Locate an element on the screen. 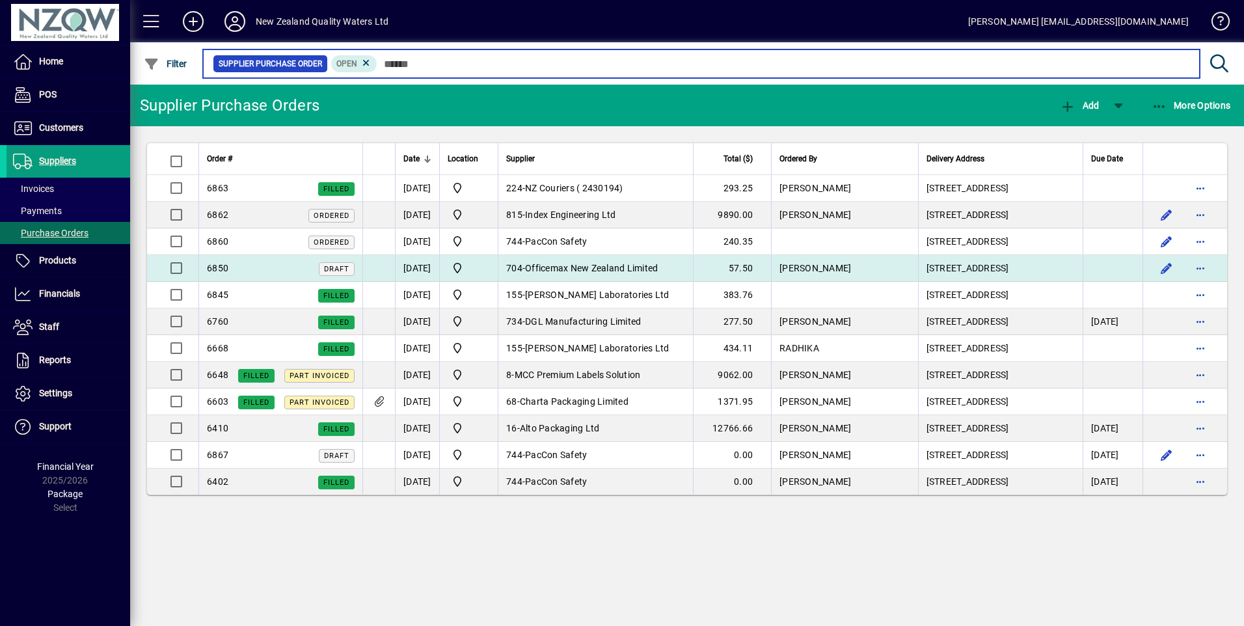 The height and width of the screenshot is (626, 1244). span: Settings is located at coordinates (55, 393).